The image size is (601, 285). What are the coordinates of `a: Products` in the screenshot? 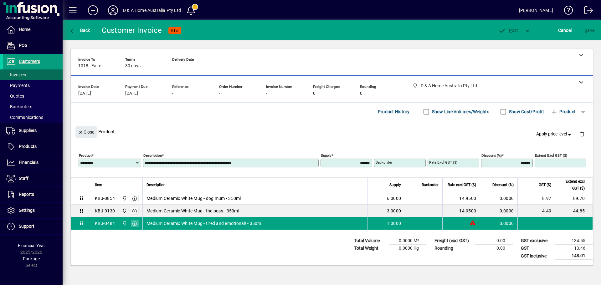 It's located at (33, 147).